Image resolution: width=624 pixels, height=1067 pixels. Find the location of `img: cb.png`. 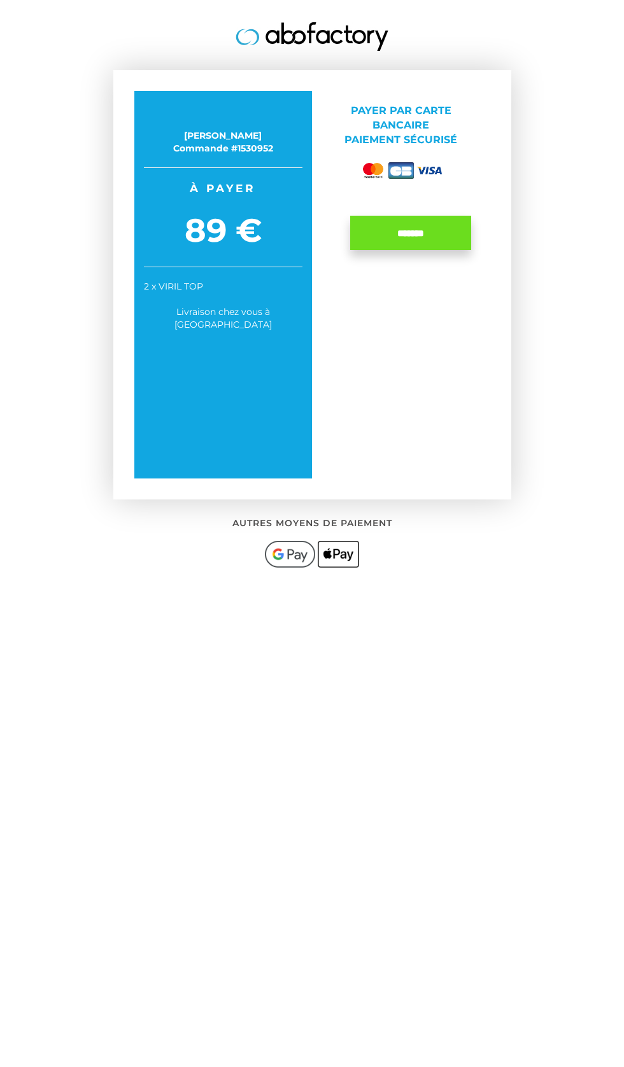

img: cb.png is located at coordinates (401, 170).